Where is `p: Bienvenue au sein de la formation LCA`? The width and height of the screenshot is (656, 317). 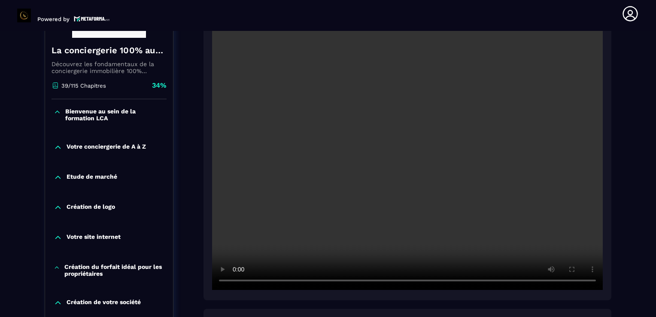
p: Bienvenue au sein de la formation LCA is located at coordinates (115, 115).